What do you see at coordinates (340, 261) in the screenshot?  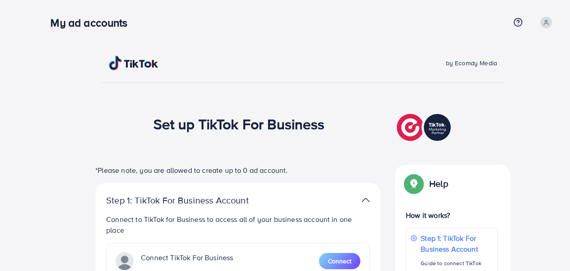 I see `button: Connect` at bounding box center [340, 261].